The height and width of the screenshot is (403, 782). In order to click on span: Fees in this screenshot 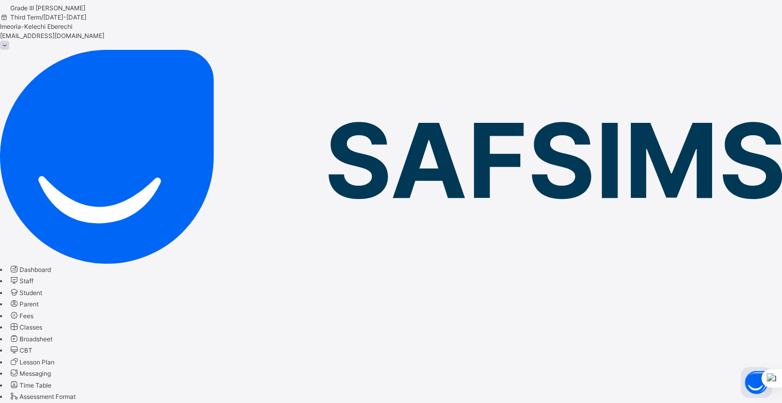, I will do `click(26, 316)`.